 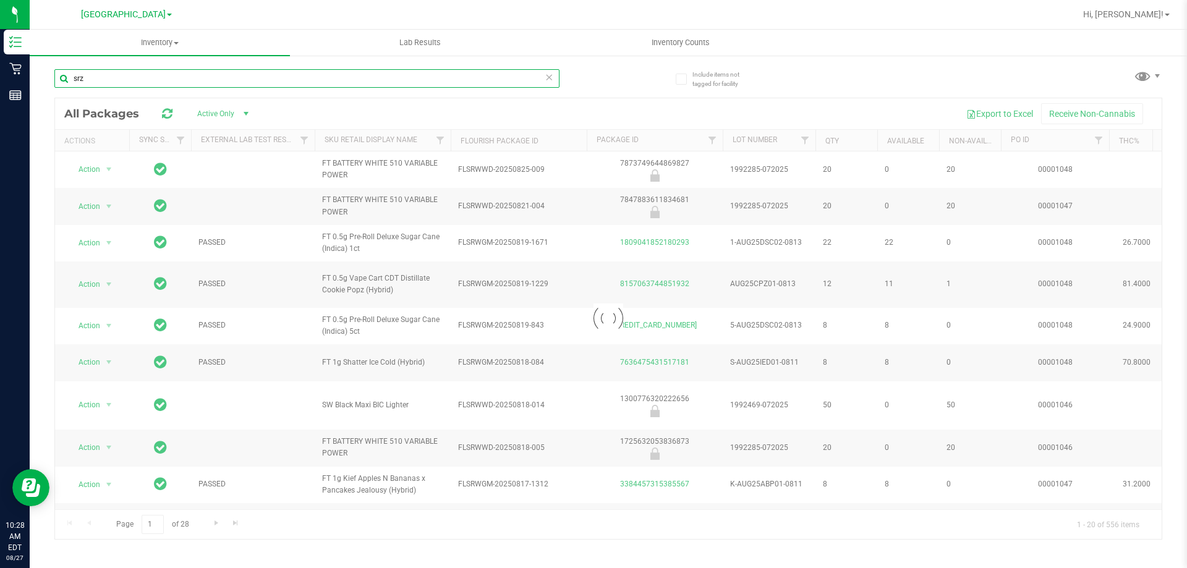 What do you see at coordinates (15, 95) in the screenshot?
I see `inline-svg: Reports` at bounding box center [15, 95].